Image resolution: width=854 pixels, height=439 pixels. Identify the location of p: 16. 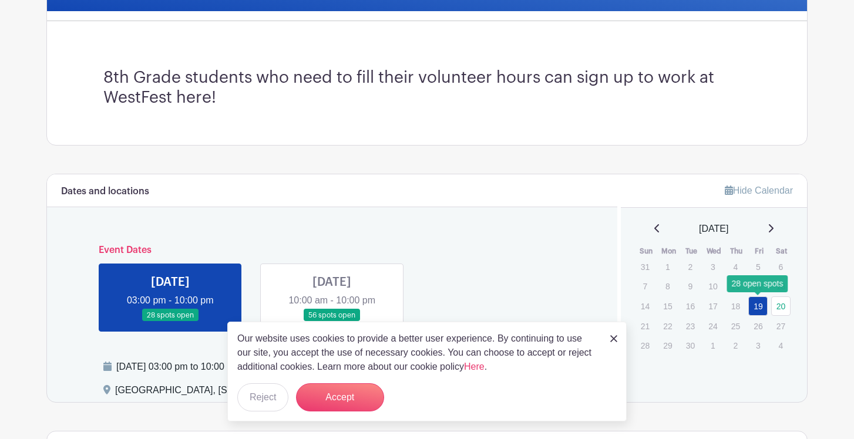
(690, 306).